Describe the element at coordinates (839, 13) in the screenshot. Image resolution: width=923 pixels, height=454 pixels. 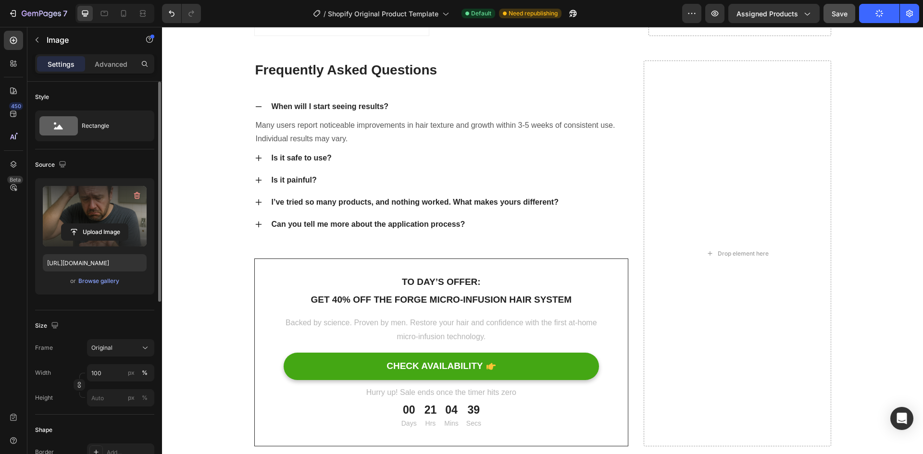
I see `span: Save` at that location.